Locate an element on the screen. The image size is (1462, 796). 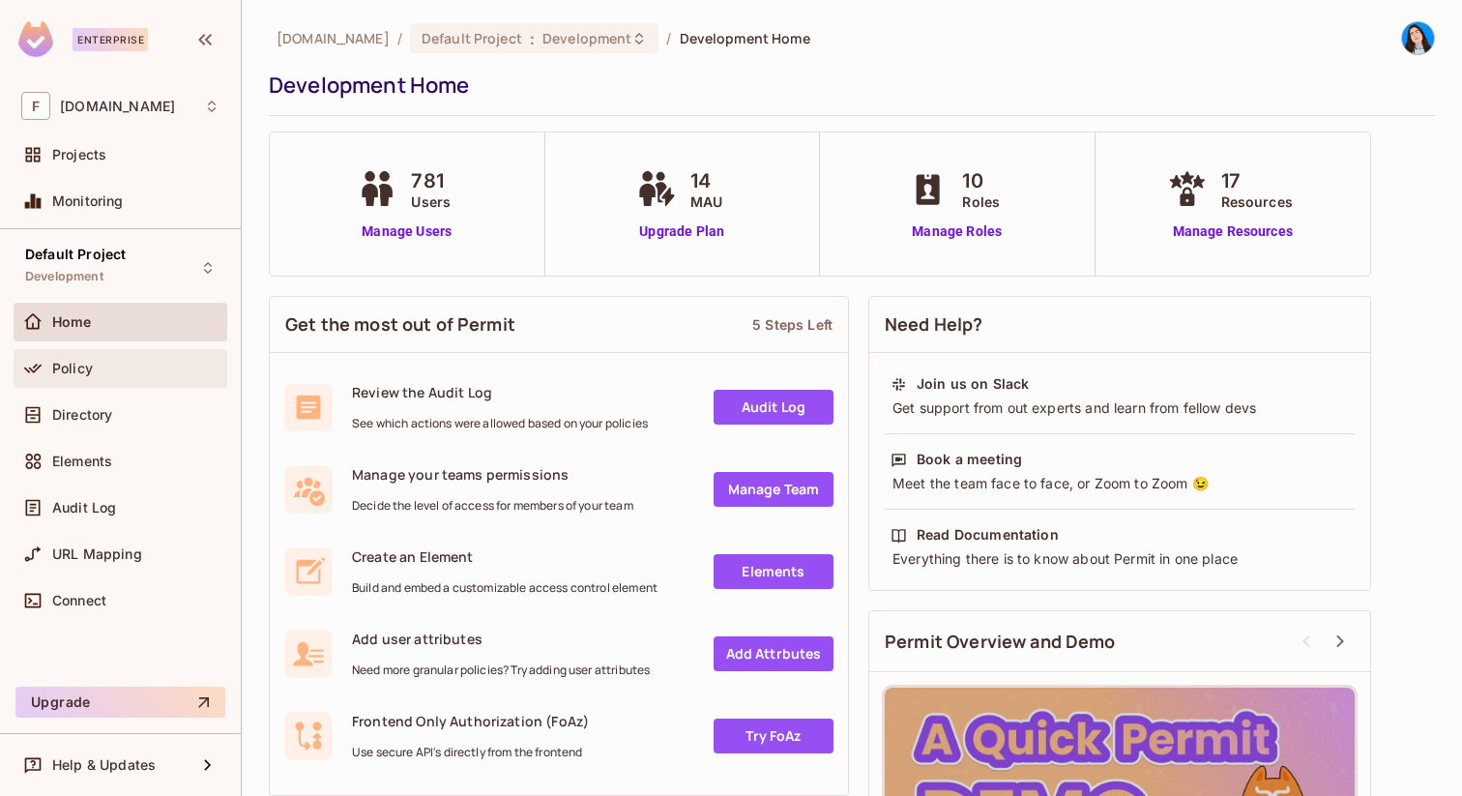
span: Directory is located at coordinates (82, 415).